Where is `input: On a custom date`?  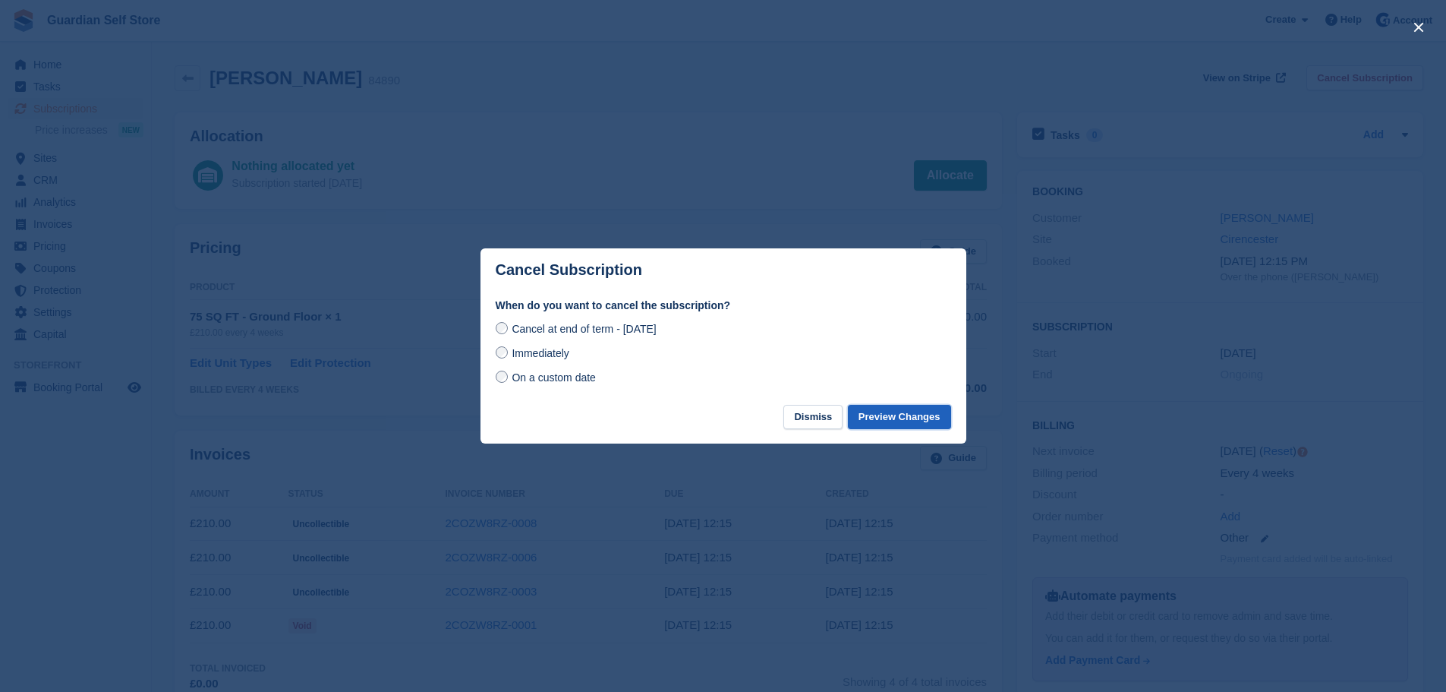
input: On a custom date is located at coordinates (502, 377).